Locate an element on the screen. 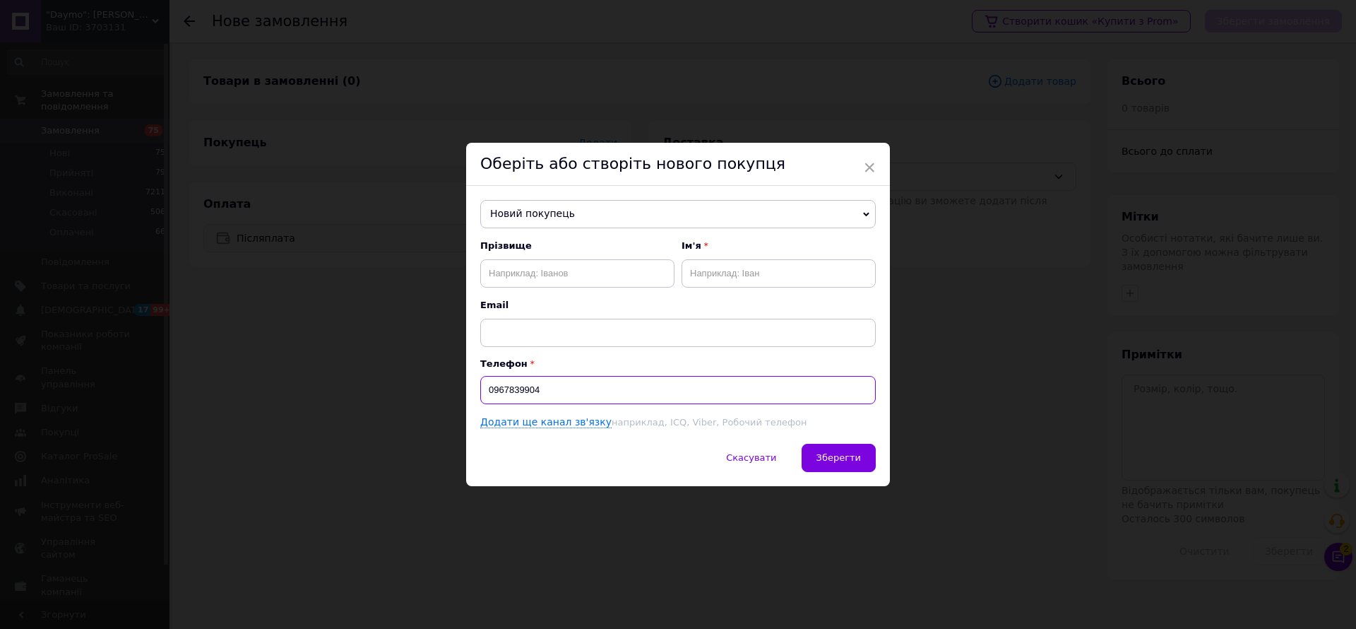 The height and width of the screenshot is (629, 1356). input: Наприклад: Іван is located at coordinates (778, 273).